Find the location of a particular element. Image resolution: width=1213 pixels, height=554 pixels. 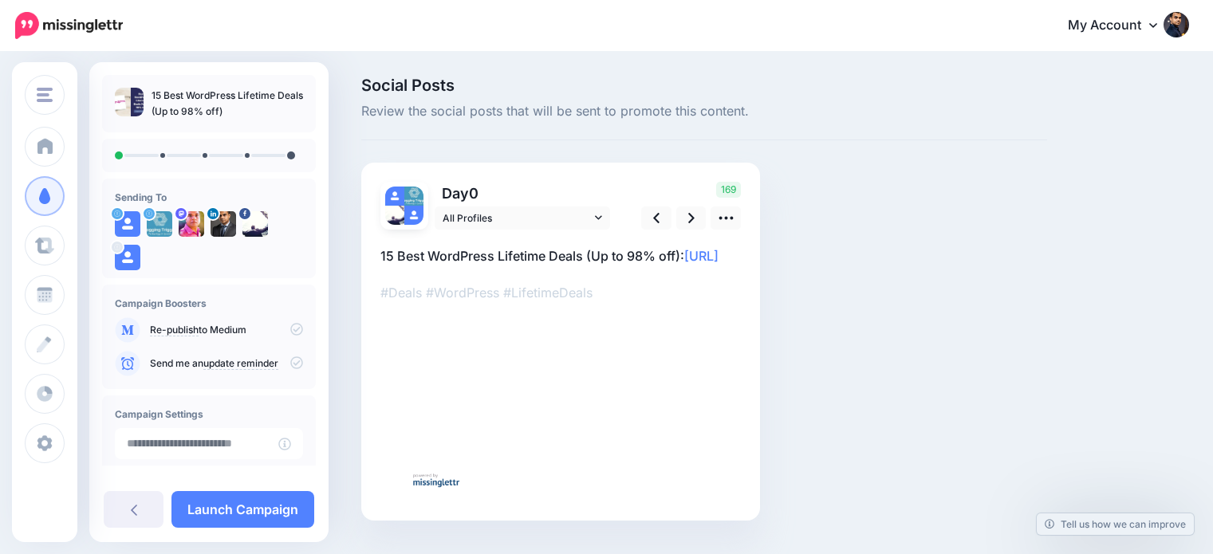

img: 958c77653cf4a6fde066018473ff01a1_thumb.jpg is located at coordinates (129, 102).